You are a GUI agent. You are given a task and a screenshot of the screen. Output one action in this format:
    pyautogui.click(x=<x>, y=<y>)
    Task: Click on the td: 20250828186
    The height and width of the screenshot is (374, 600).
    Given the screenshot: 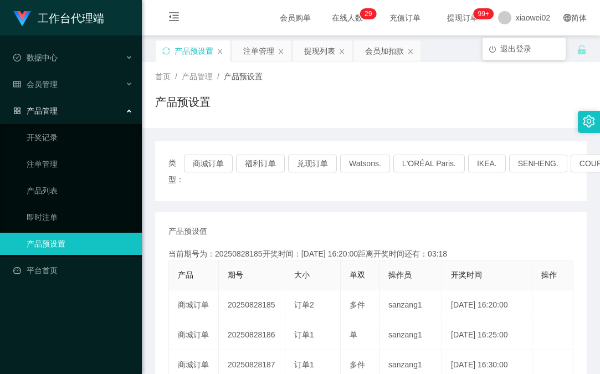 What is the action you would take?
    pyautogui.click(x=252, y=335)
    